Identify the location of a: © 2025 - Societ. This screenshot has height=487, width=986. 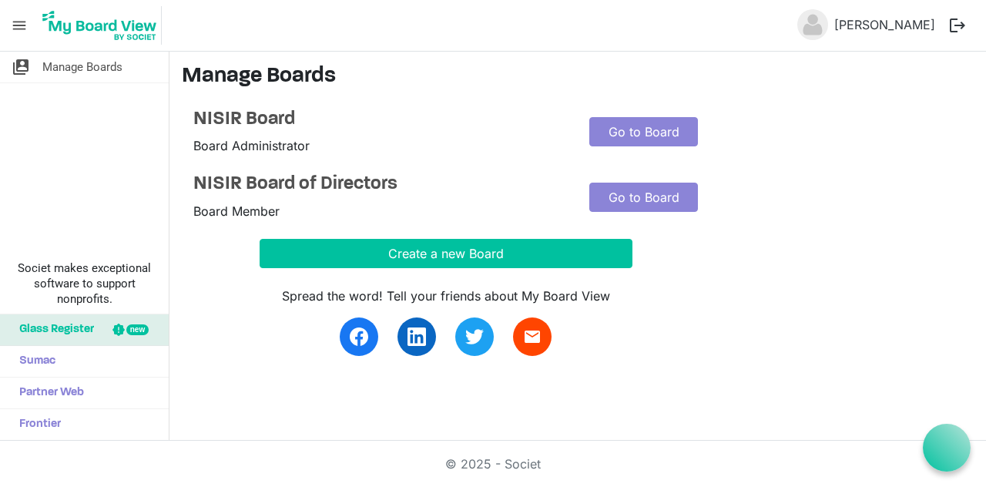
(493, 464).